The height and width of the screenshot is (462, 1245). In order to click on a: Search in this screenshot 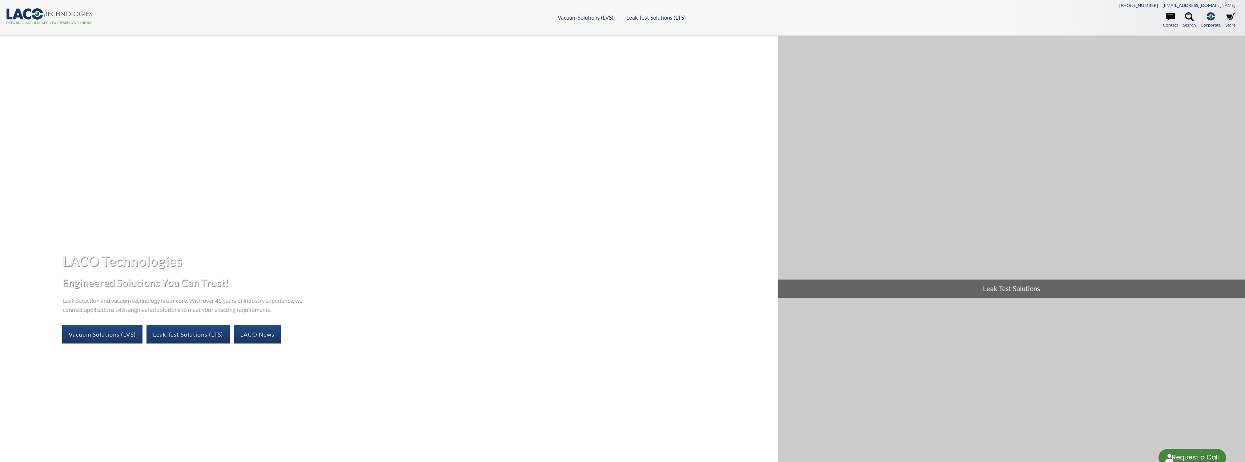, I will do `click(1190, 20)`.